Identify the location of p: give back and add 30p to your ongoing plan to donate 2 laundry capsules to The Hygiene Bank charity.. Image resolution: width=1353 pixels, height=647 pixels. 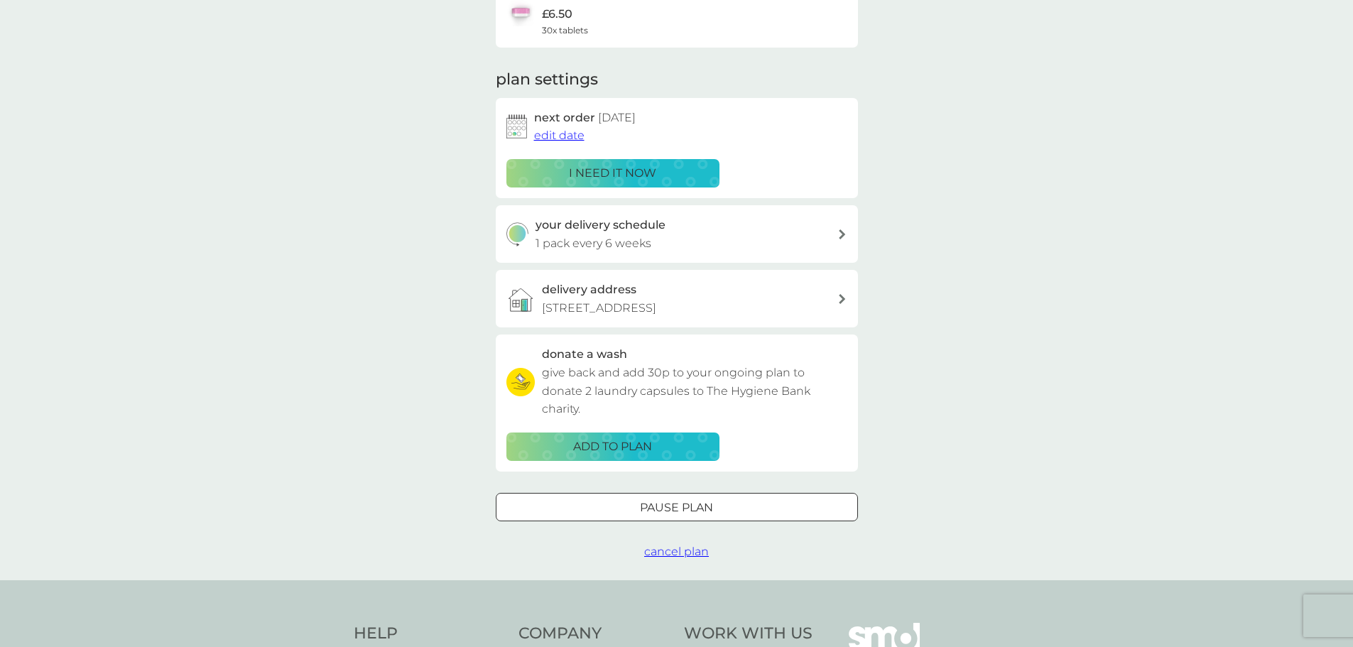
(695, 391).